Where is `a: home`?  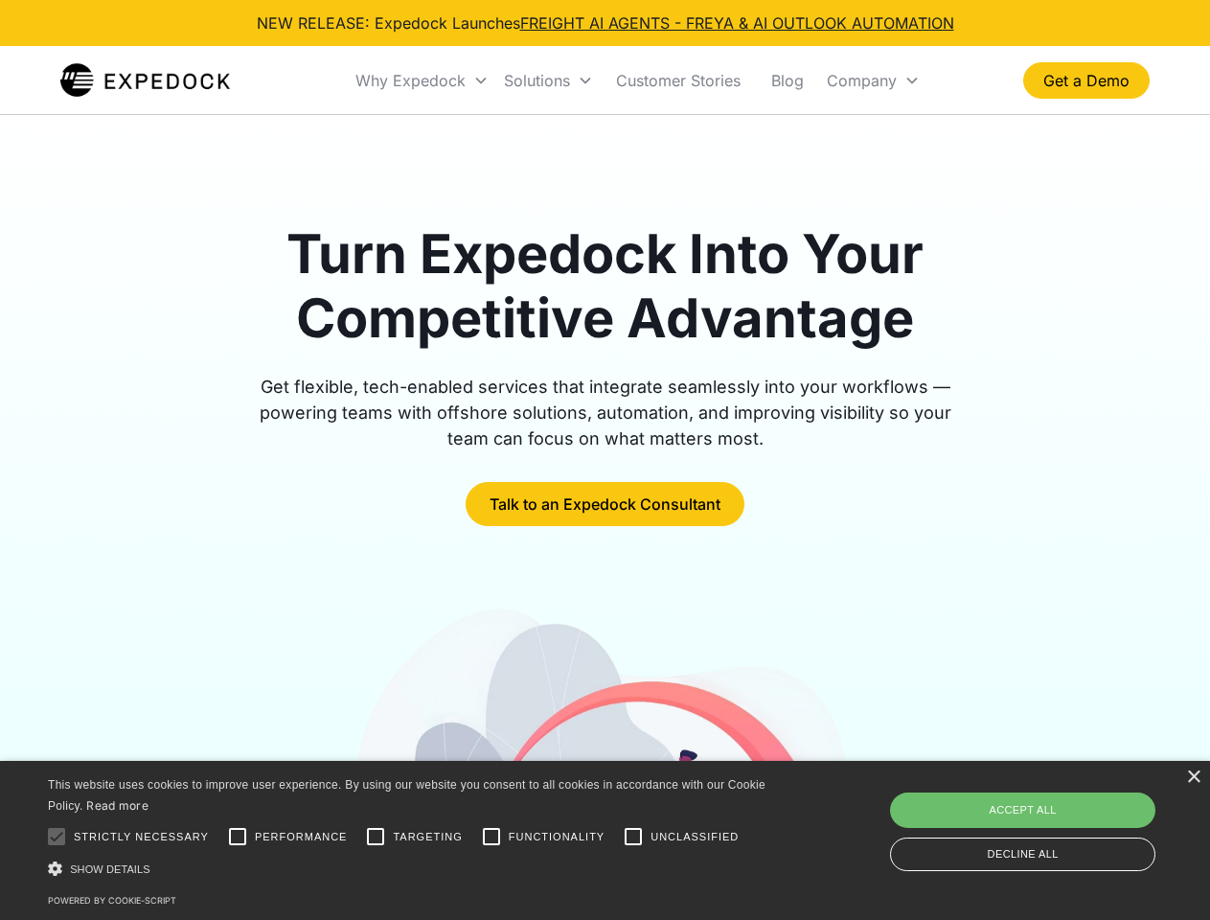
a: home is located at coordinates (145, 80).